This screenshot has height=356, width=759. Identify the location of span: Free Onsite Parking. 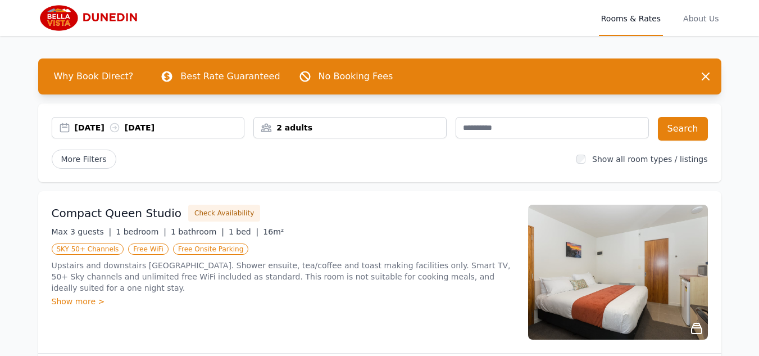
(211, 249).